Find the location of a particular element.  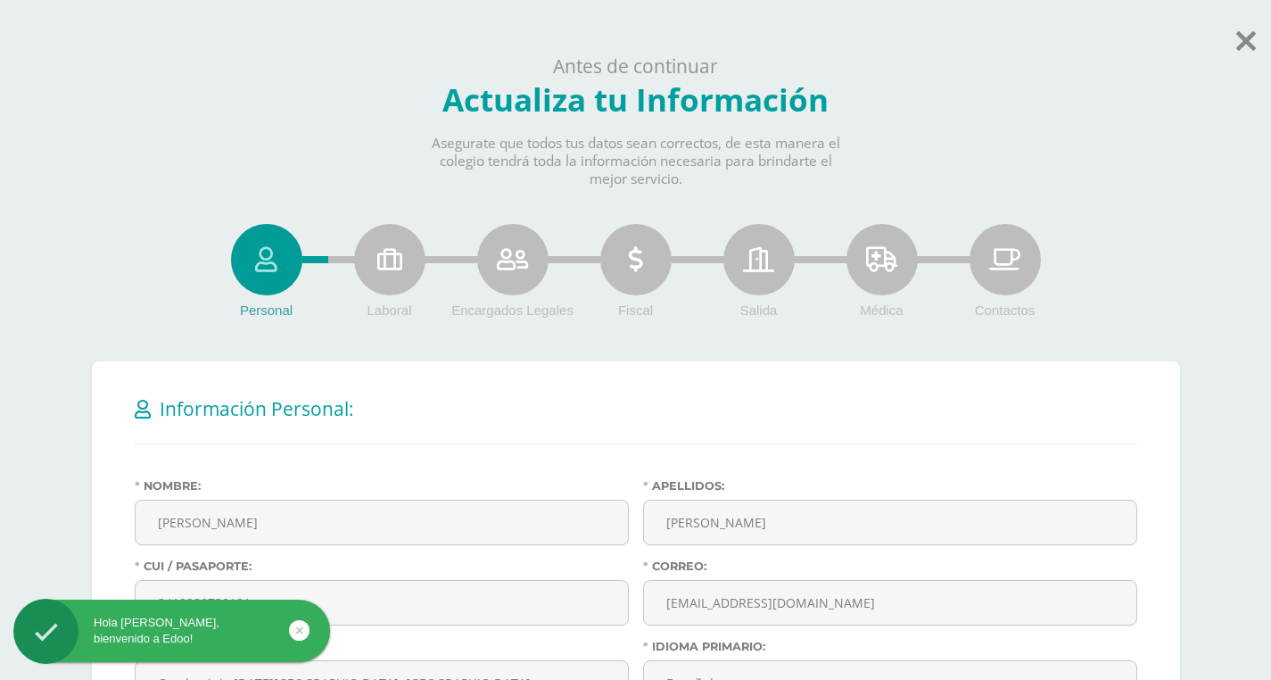

span: Personal is located at coordinates (266, 310).